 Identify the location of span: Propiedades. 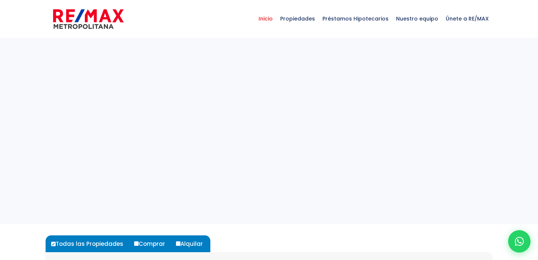
(297, 19).